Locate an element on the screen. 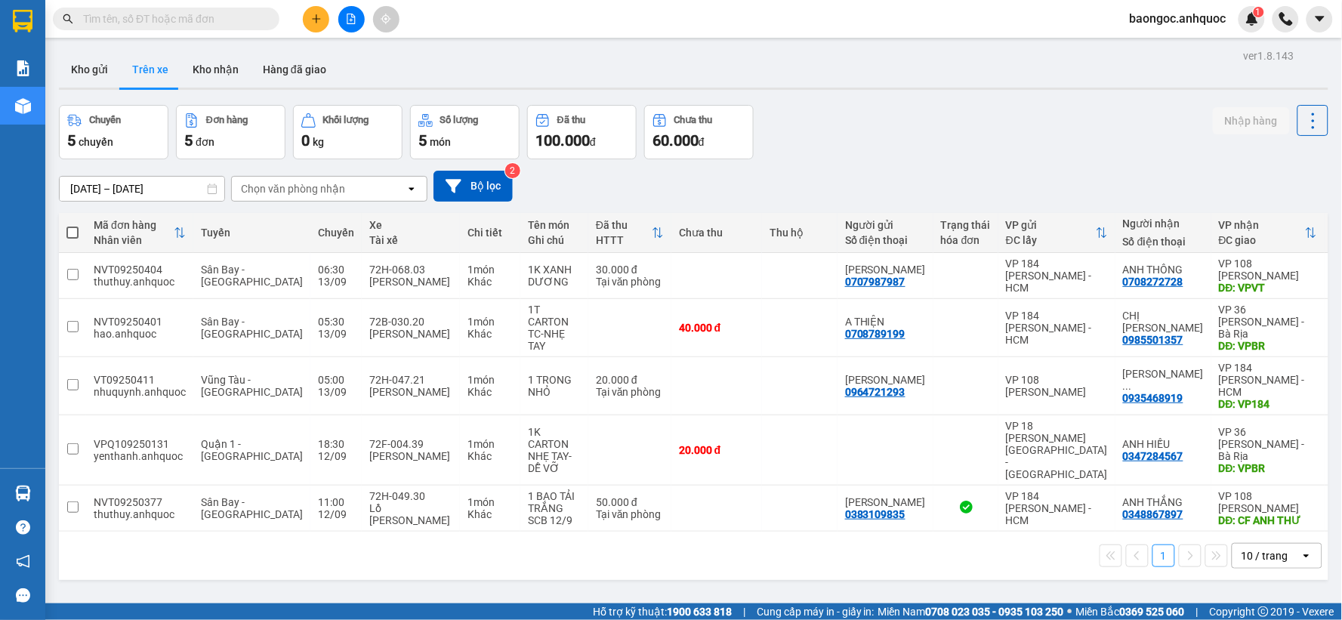 Image resolution: width=1342 pixels, height=620 pixels. div: hóa đơn is located at coordinates (966, 240).